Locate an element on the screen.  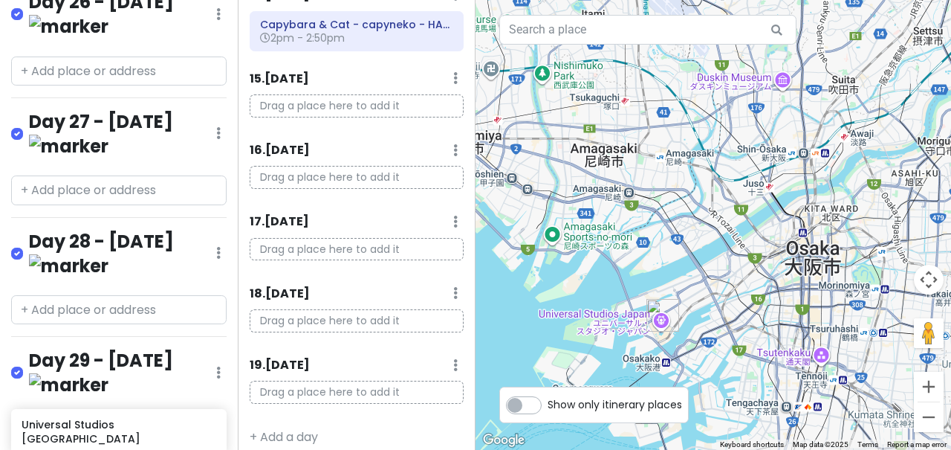
button: Keyboard shortcuts is located at coordinates (752, 444).